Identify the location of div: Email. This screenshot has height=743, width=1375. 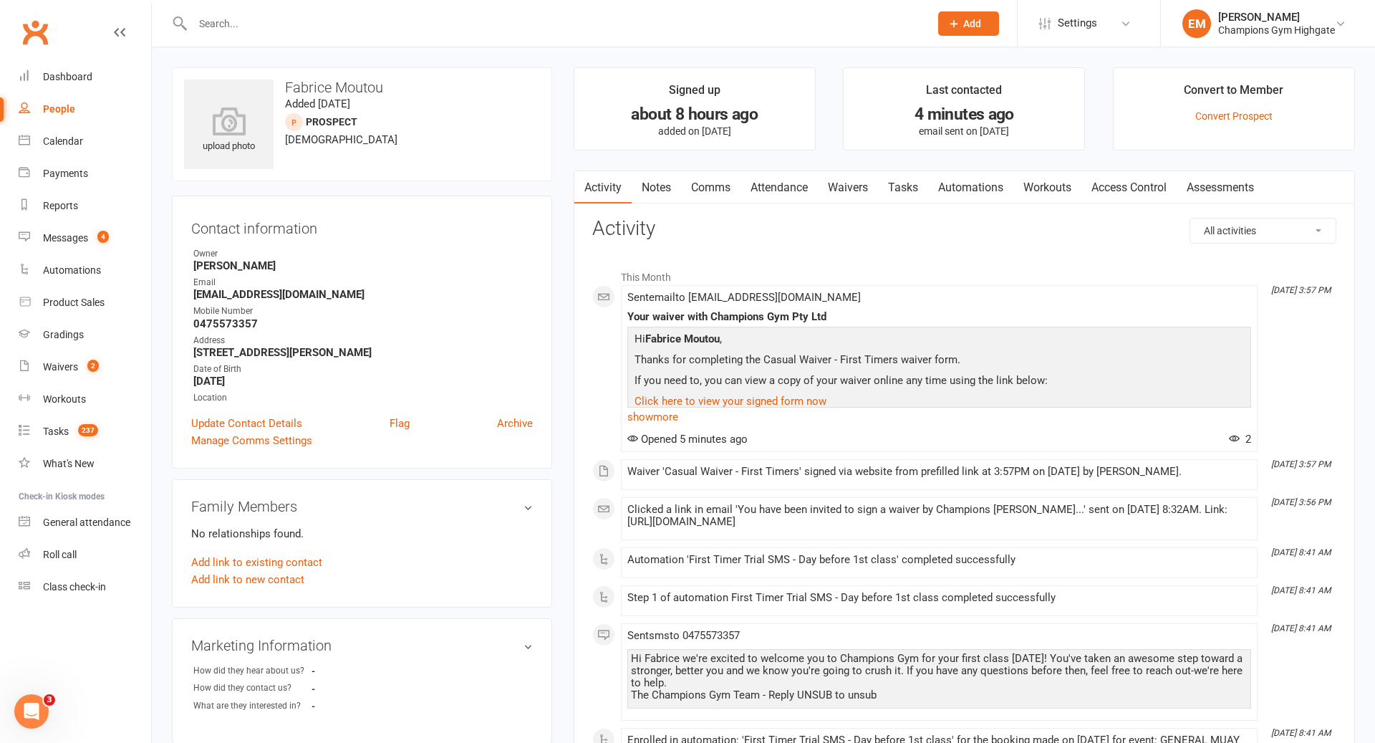
(363, 282).